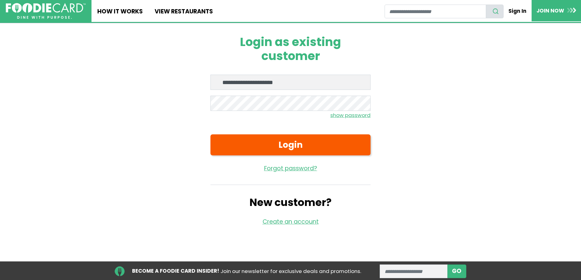 Image resolution: width=581 pixels, height=280 pixels. What do you see at coordinates (291, 271) in the screenshot?
I see `span: Join our newsletter for exclusive deals and promotions.` at bounding box center [291, 271].